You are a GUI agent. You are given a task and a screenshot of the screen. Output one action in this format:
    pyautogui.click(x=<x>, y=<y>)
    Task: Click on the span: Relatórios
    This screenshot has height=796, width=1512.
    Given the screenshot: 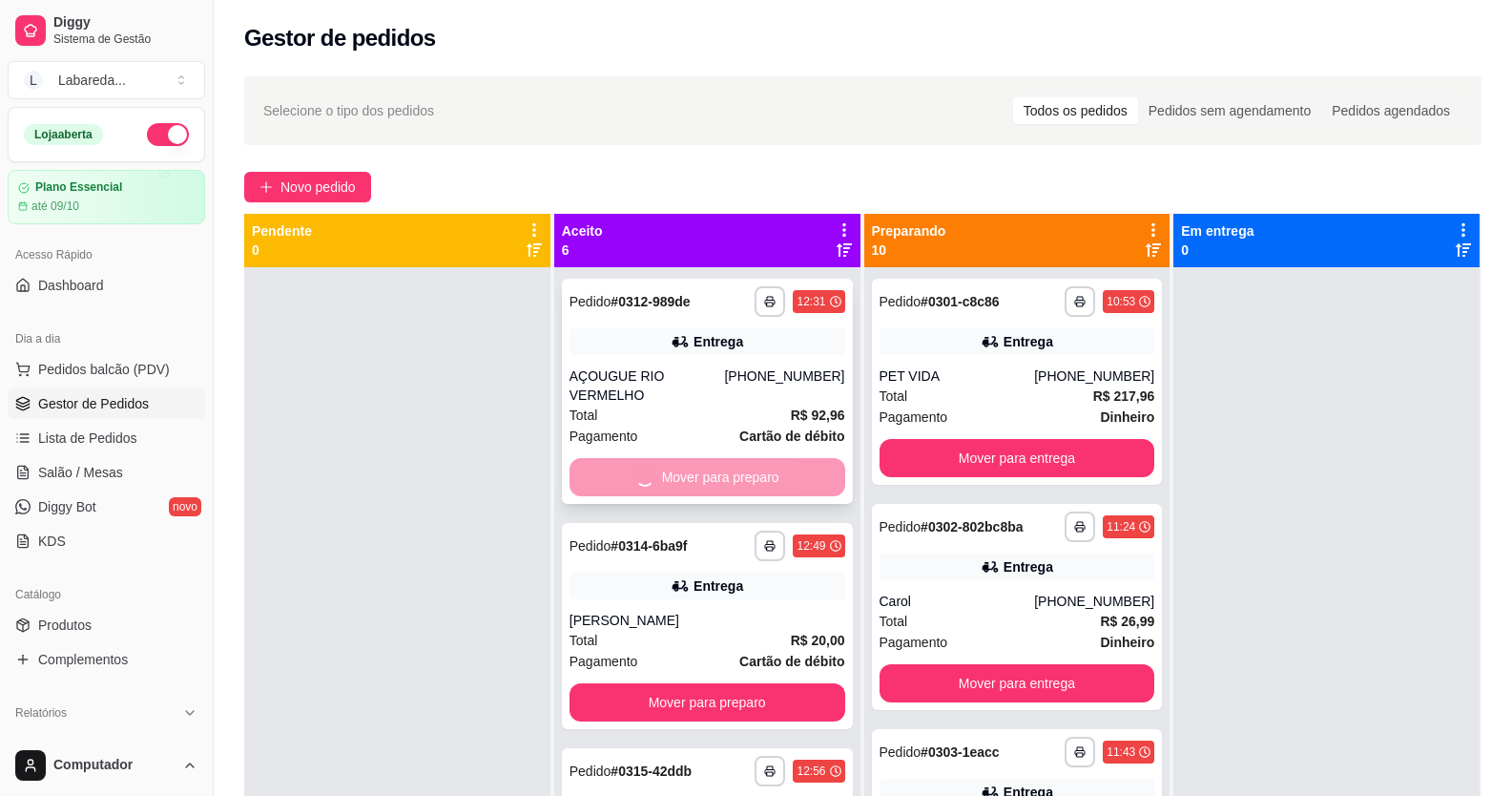 What is the action you would take?
    pyautogui.click(x=41, y=713)
    